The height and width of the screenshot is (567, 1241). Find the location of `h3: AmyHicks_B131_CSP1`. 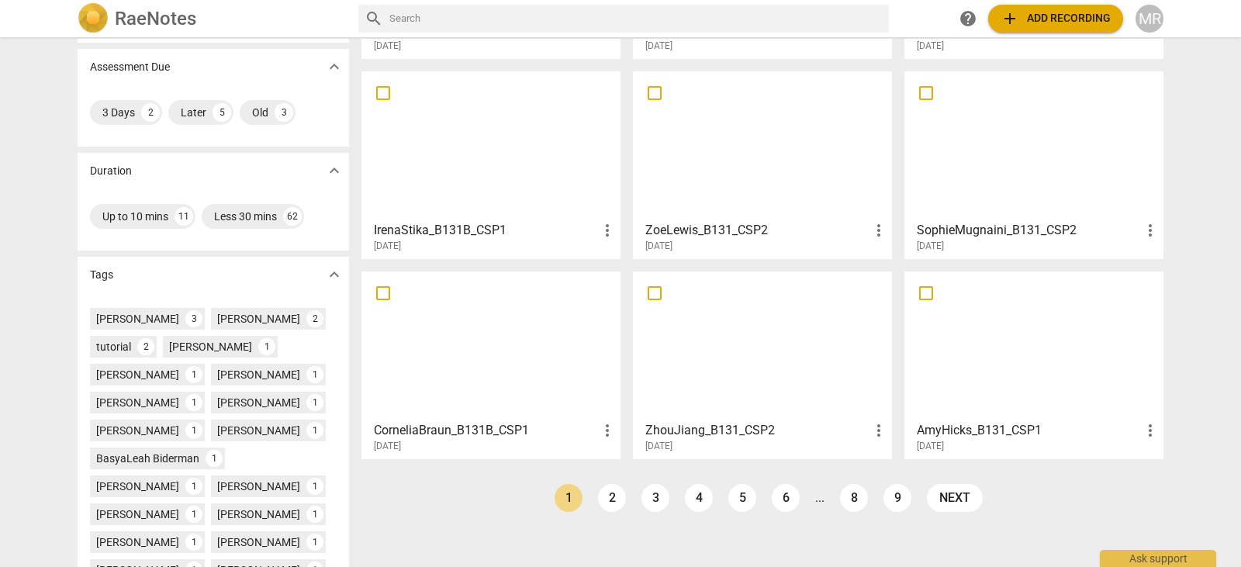

h3: AmyHicks_B131_CSP1 is located at coordinates (1029, 431).